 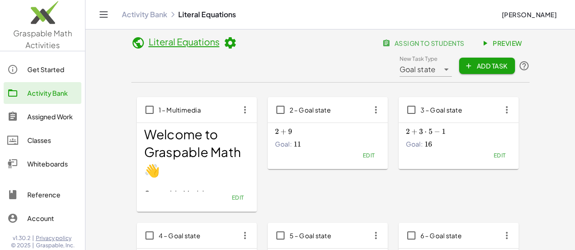 What do you see at coordinates (197, 152) in the screenshot?
I see `h1: Welcome to Graspable Math` at bounding box center [197, 152].